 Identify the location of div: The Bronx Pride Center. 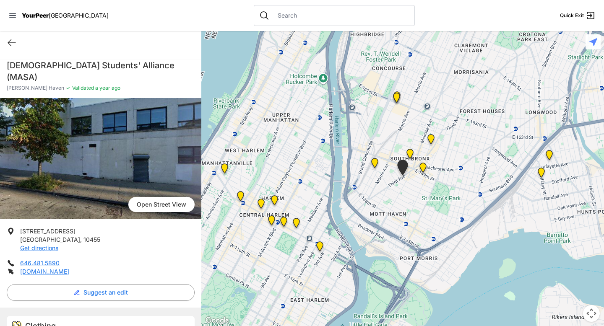
(423, 170).